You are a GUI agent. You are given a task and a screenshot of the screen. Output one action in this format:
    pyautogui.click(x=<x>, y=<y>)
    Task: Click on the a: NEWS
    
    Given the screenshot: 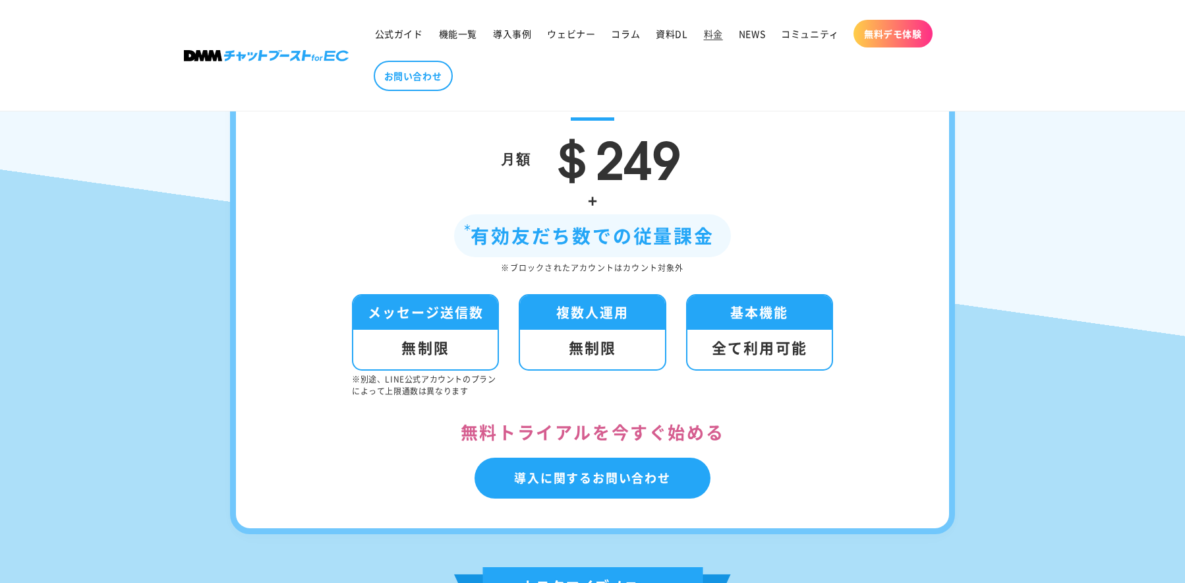 What is the action you would take?
    pyautogui.click(x=752, y=34)
    